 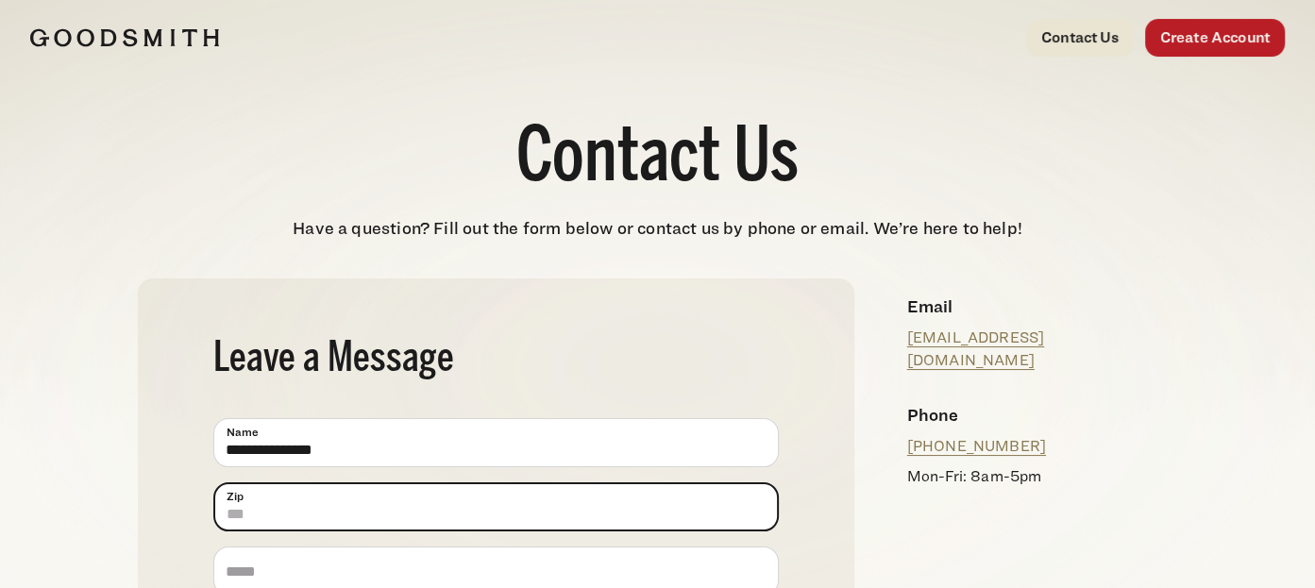 What do you see at coordinates (495, 360) in the screenshot?
I see `h2: Leave a Message` at bounding box center [495, 360].